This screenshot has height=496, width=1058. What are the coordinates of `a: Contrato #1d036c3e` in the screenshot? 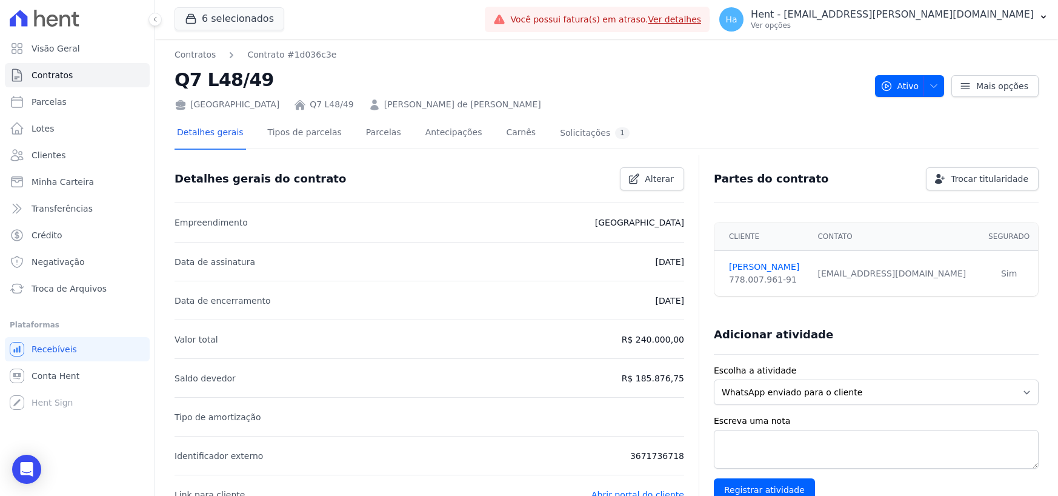 It's located at (291, 55).